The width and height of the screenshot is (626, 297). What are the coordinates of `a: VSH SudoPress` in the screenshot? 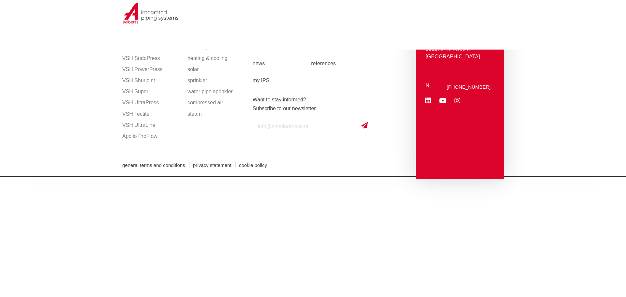 It's located at (151, 58).